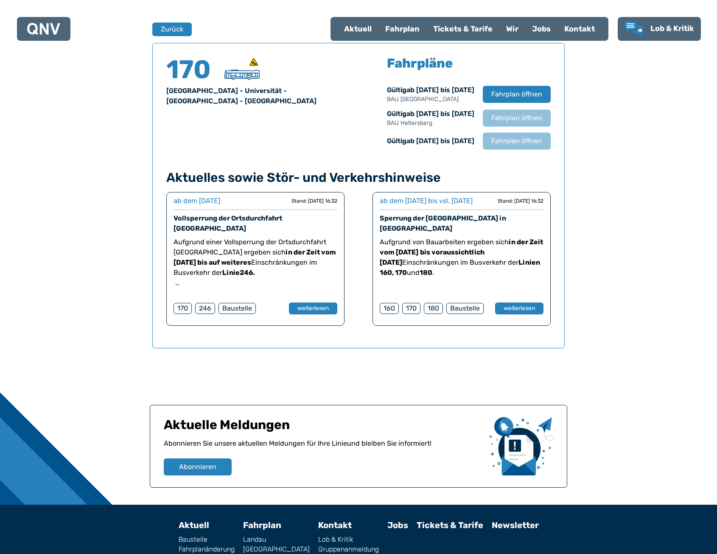  Describe the element at coordinates (460, 267) in the screenshot. I see `strong: Linien 160, 170` at that location.